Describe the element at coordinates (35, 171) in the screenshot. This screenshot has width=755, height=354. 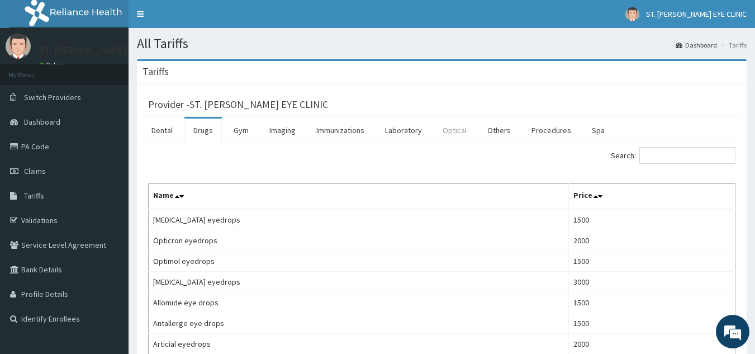
I see `span: Claims` at that location.